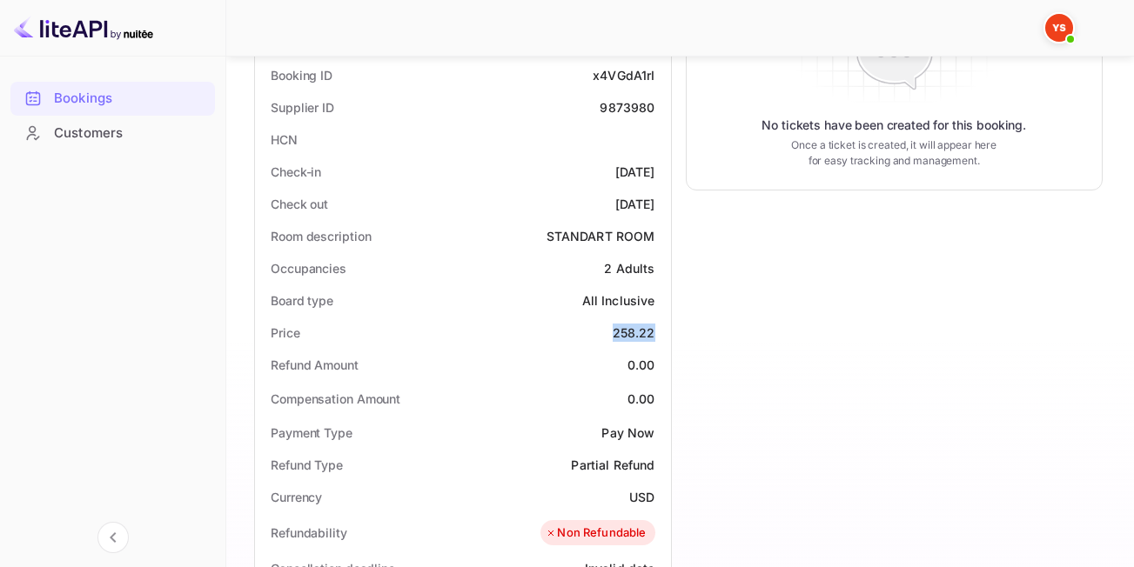 The height and width of the screenshot is (567, 1134). What do you see at coordinates (306, 465) in the screenshot?
I see `div: Refund Type` at bounding box center [306, 465].